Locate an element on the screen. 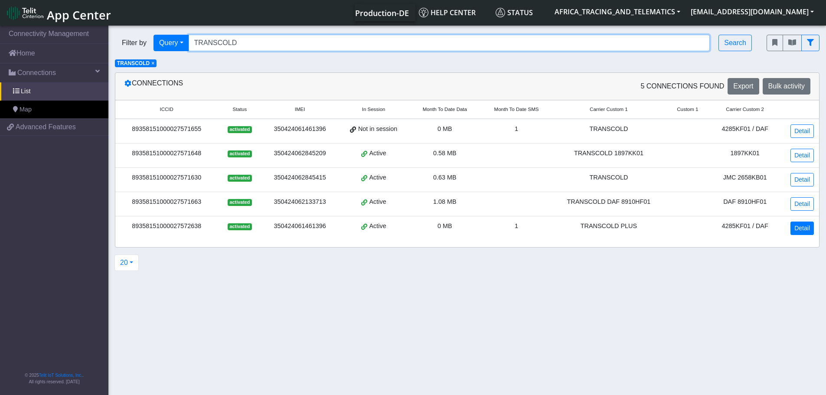 This screenshot has width=826, height=395. div: 89358151000027571663 is located at coordinates (167, 202).